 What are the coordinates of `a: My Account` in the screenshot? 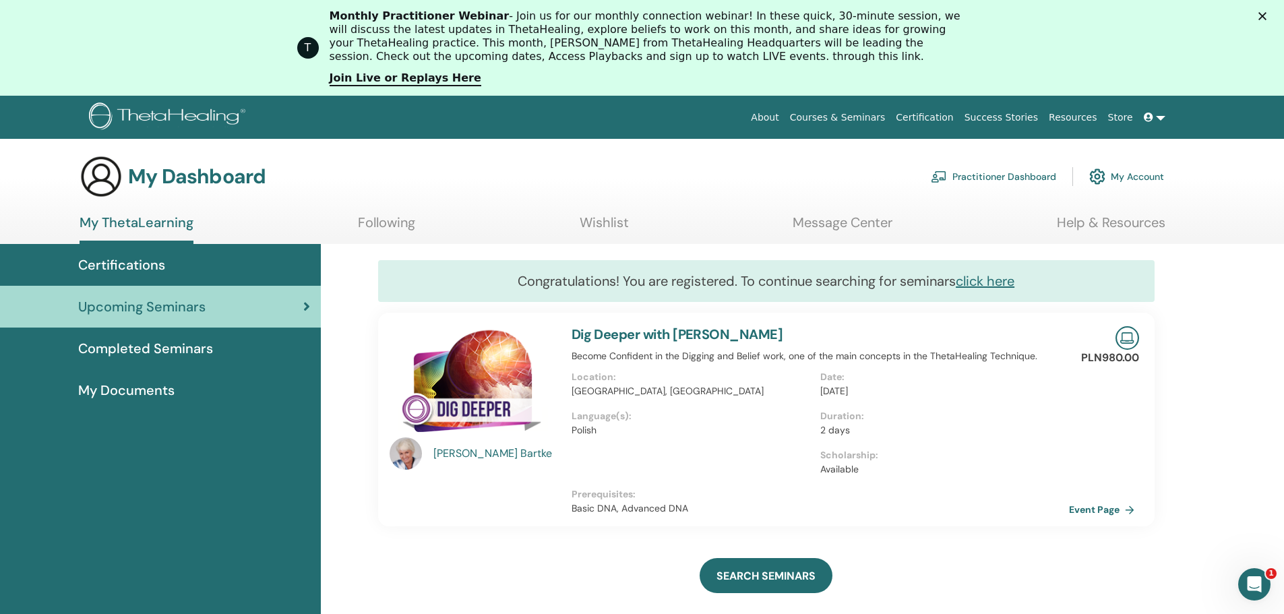 It's located at (1126, 177).